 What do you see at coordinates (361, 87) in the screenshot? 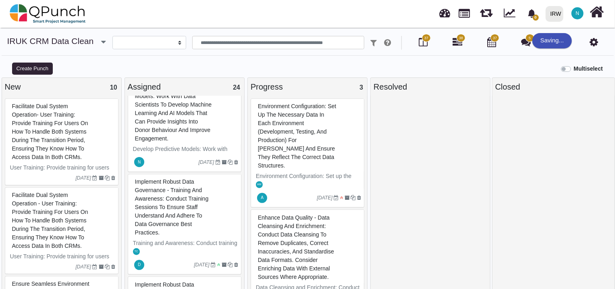
I see `span: 3` at bounding box center [361, 87].